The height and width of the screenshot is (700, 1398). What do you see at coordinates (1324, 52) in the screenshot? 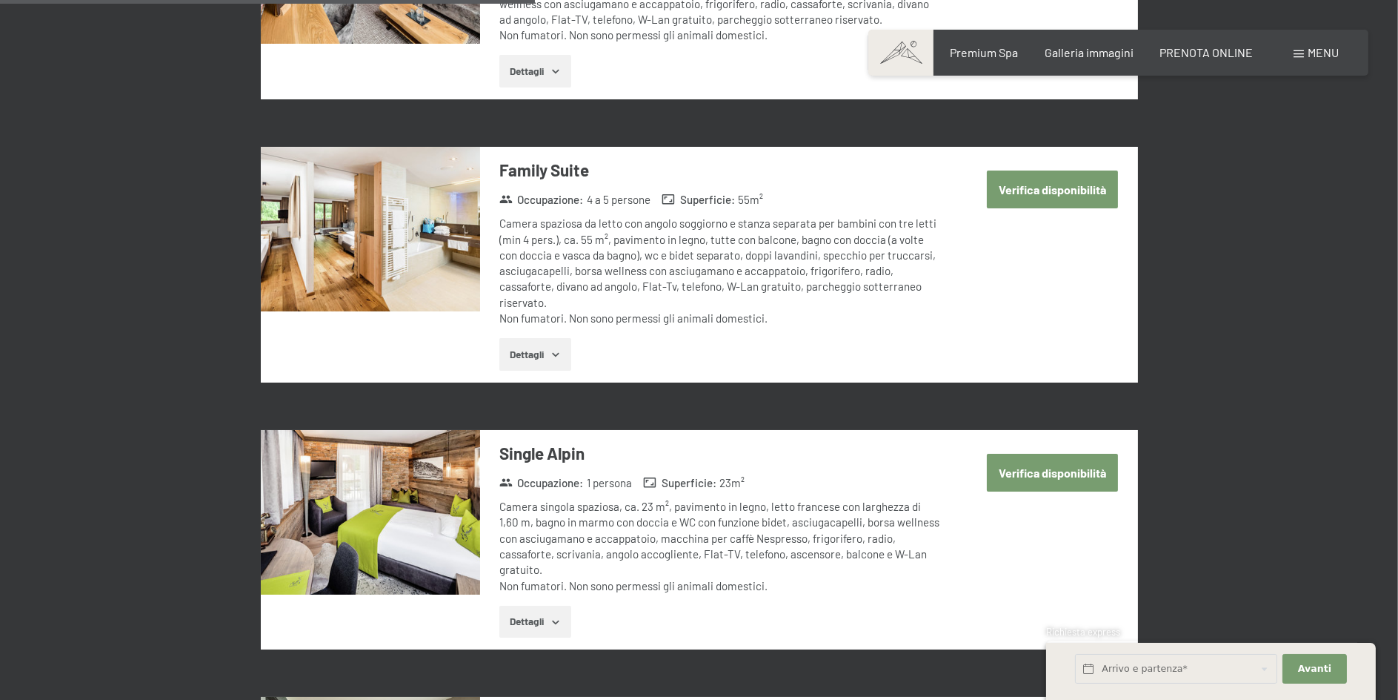
I see `span: Menu` at bounding box center [1324, 52].